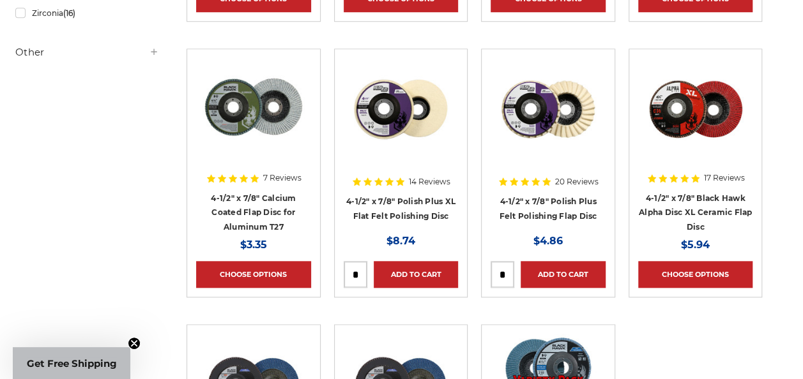 The height and width of the screenshot is (379, 803). I want to click on a: BHA 4-1/2" x 7/8" Aluminum Flap Disc, so click(254, 116).